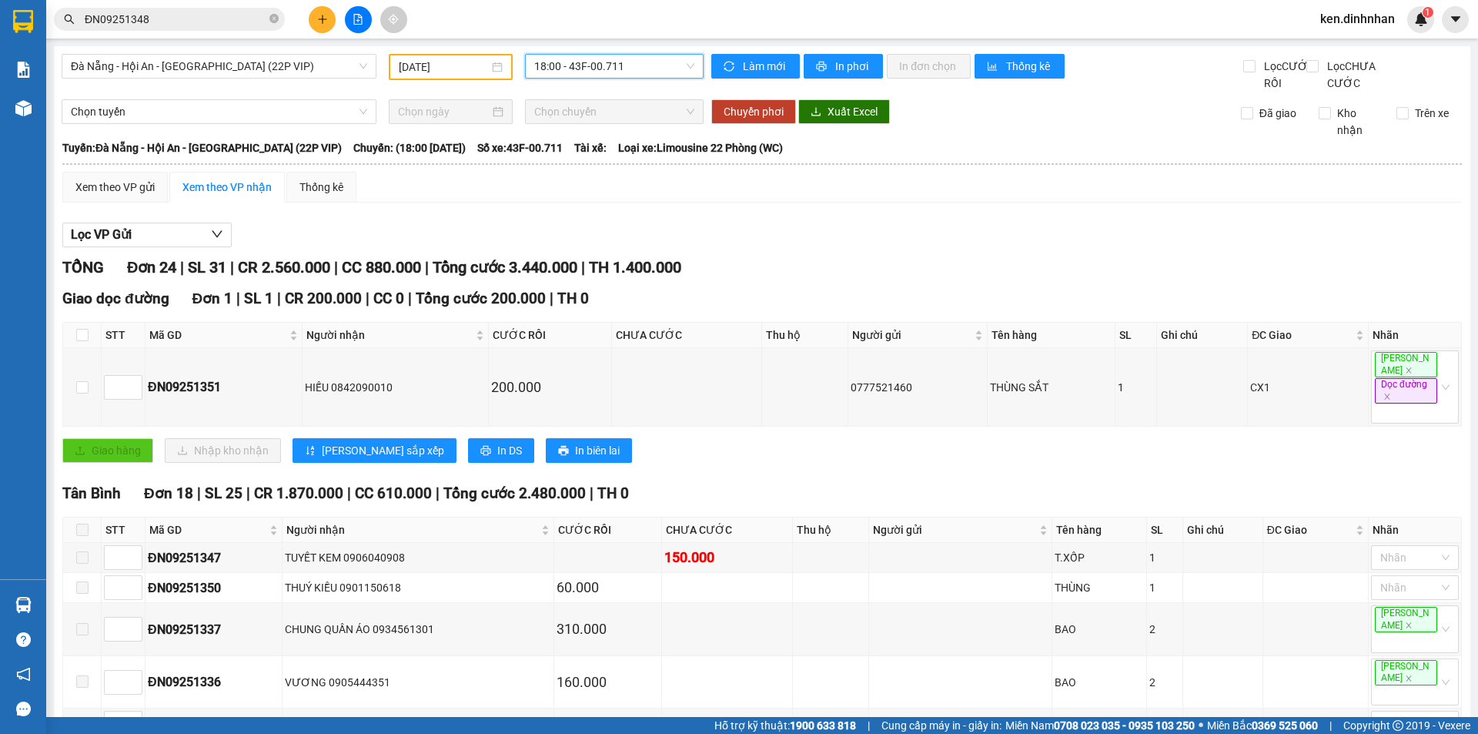 The height and width of the screenshot is (734, 1478). I want to click on span: Làm mới, so click(765, 66).